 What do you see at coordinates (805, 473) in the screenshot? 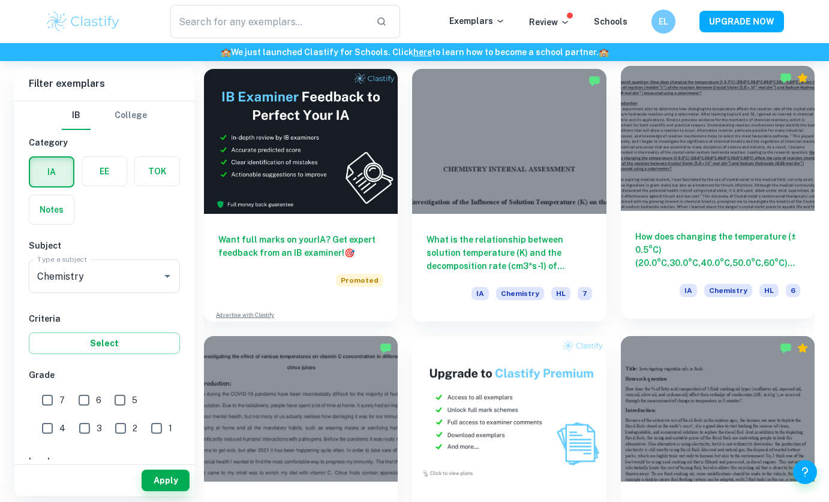
I see `button: Help and Feedback` at bounding box center [805, 473].